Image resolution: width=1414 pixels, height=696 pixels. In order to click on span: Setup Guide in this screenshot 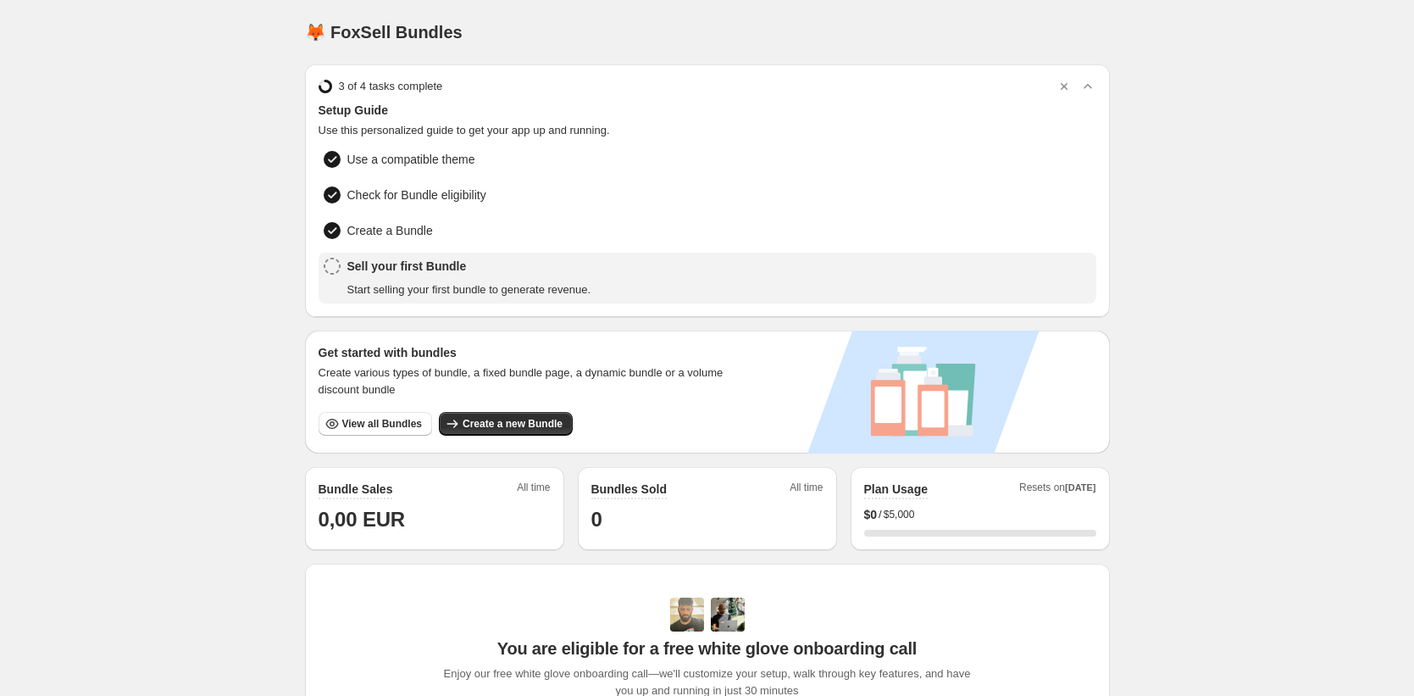, I will do `click(708, 110)`.